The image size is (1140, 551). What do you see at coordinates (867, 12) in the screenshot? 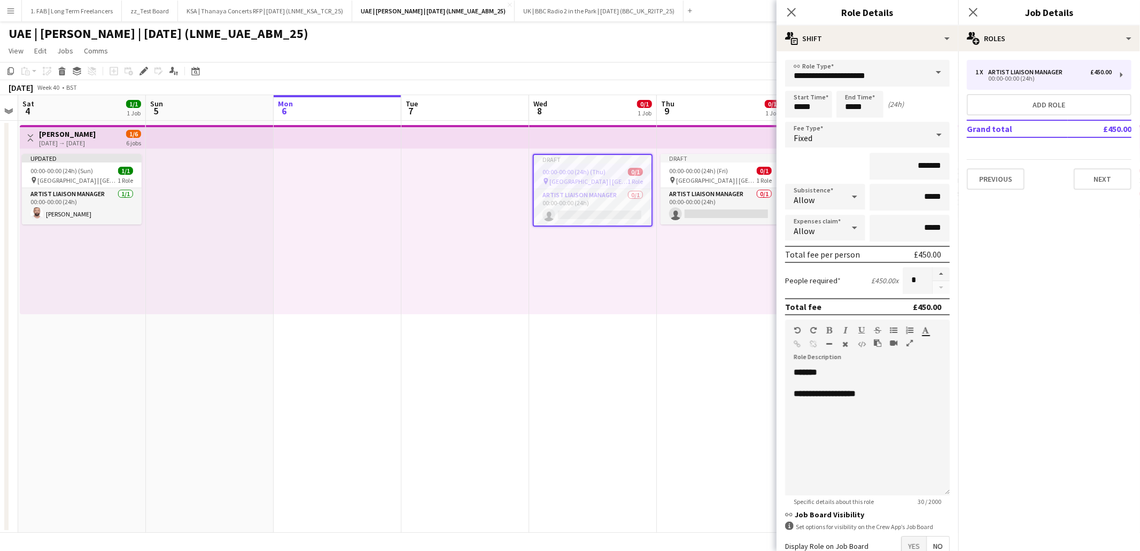
I see `h3: Role Details` at bounding box center [867, 12].